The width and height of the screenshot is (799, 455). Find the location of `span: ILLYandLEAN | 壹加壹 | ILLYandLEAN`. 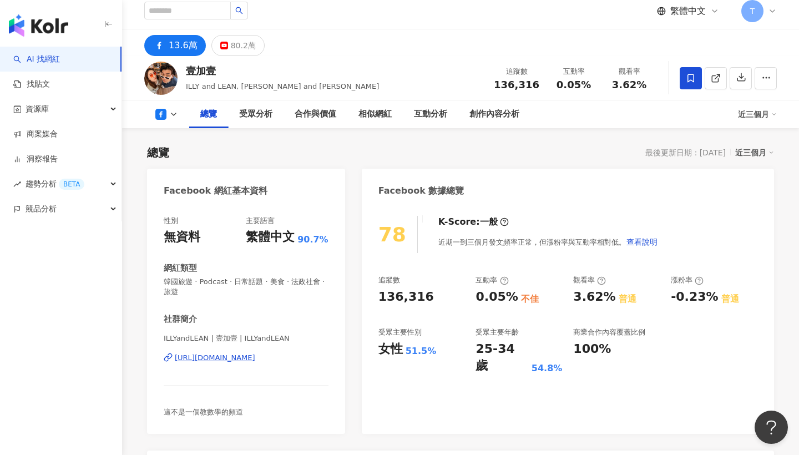

span: ILLYandLEAN | 壹加壹 | ILLYandLEAN is located at coordinates (246, 338).